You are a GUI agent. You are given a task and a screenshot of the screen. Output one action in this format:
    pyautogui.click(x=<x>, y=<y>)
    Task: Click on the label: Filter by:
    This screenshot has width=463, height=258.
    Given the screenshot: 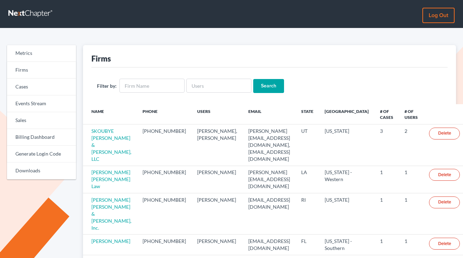 What is the action you would take?
    pyautogui.click(x=107, y=86)
    